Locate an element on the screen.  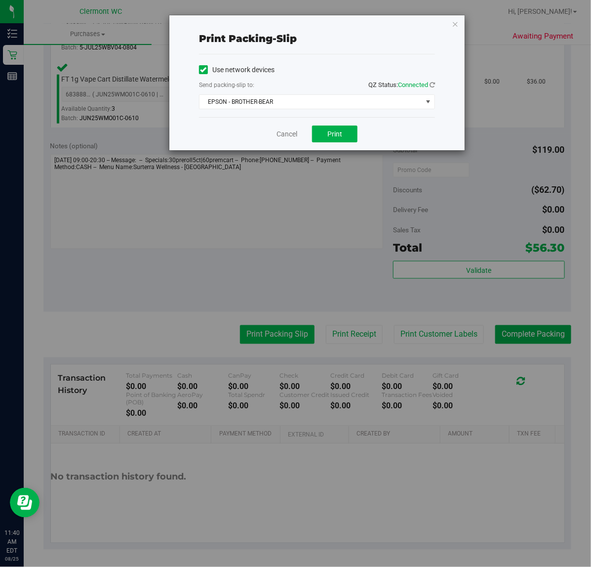
span: select is located at coordinates (428, 102).